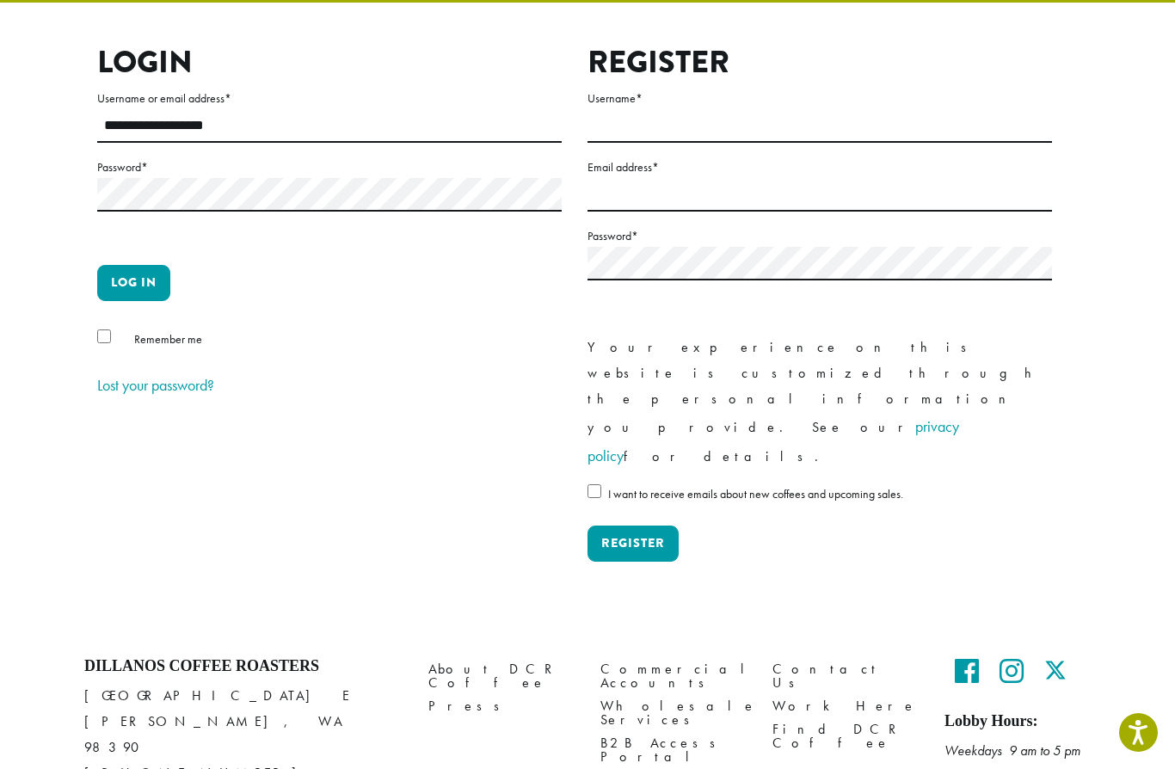 Image resolution: width=1175 pixels, height=769 pixels. I want to click on a: Press, so click(501, 706).